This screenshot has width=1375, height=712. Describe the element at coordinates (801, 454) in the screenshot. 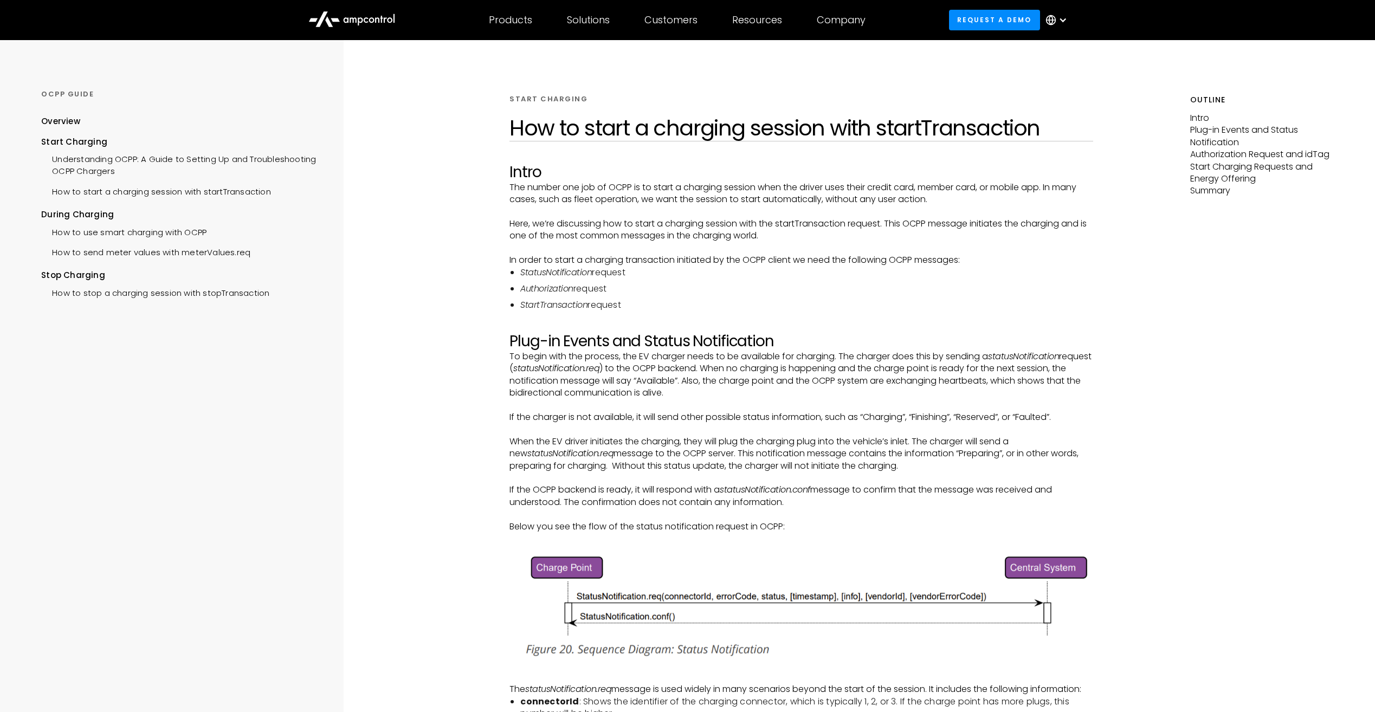

I see `p: When the EV driver initiates the charging, they will plug the charging plug into the vehicle’s in...` at that location.